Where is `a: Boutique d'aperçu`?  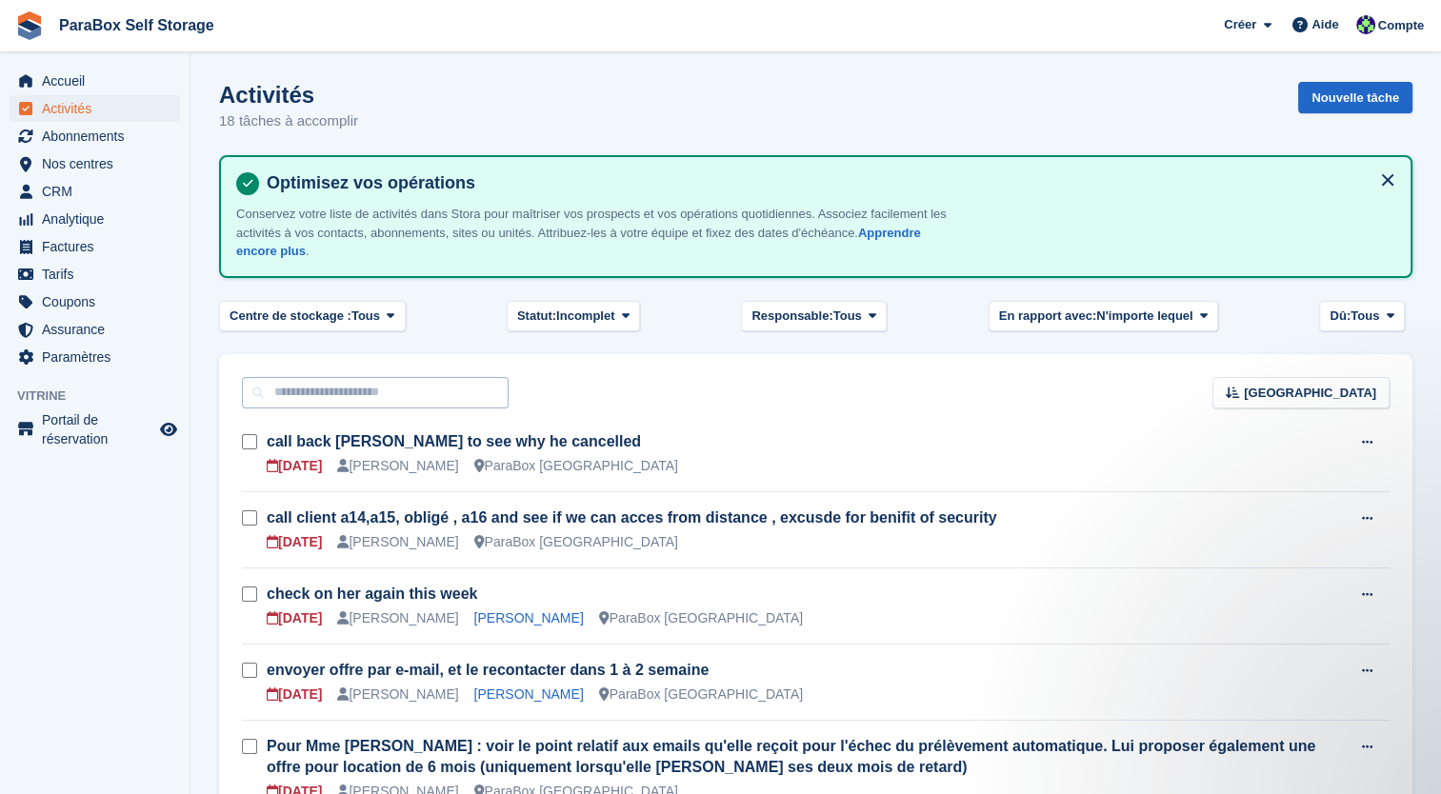 a: Boutique d'aperçu is located at coordinates (169, 430).